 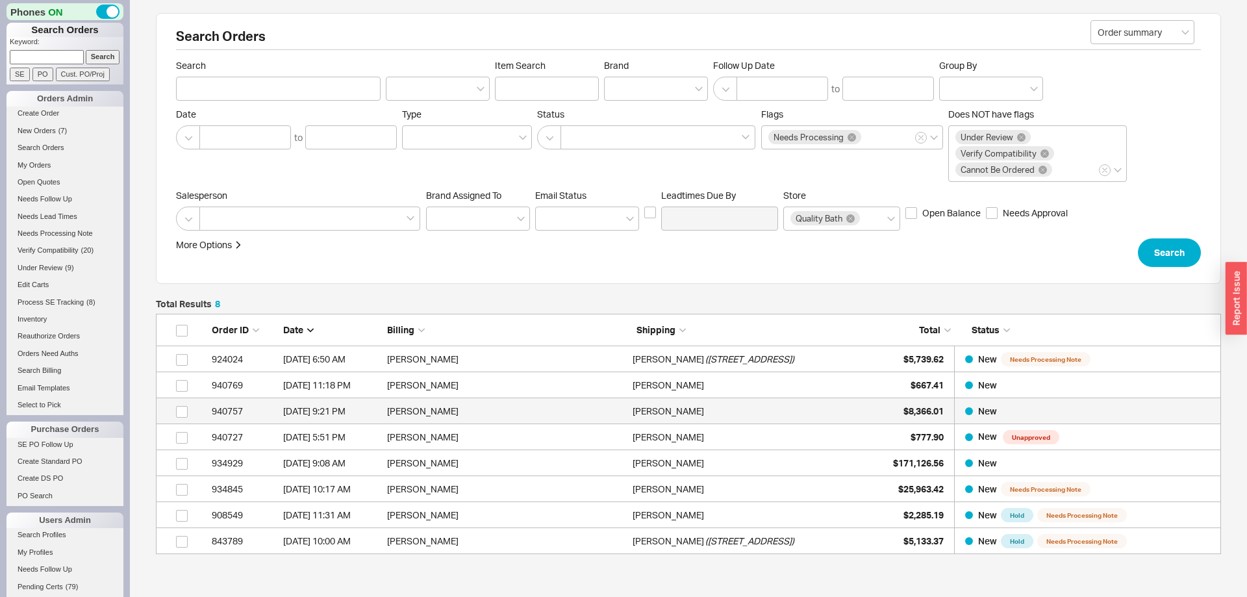 What do you see at coordinates (991, 114) in the screenshot?
I see `span: Does NOT have flags` at bounding box center [991, 114].